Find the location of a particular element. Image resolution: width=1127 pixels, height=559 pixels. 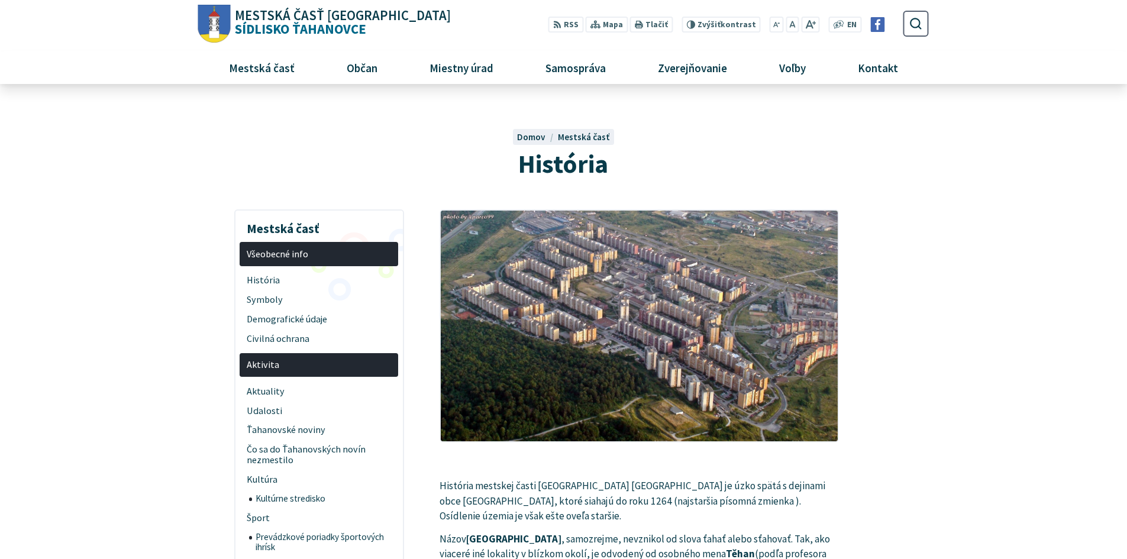

button: Nastaviť pôvodnú veľkosť písma is located at coordinates (792, 24).